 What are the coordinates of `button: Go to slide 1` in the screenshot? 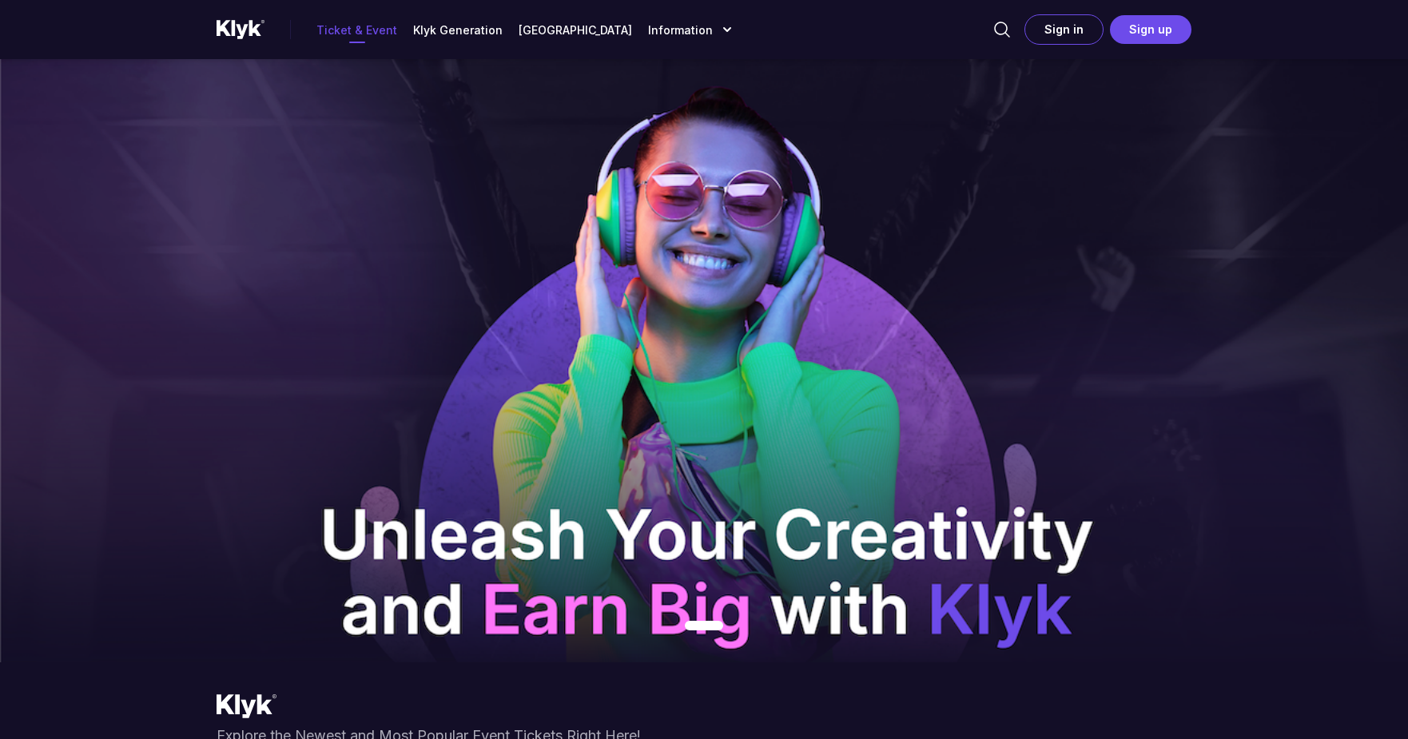 It's located at (704, 626).